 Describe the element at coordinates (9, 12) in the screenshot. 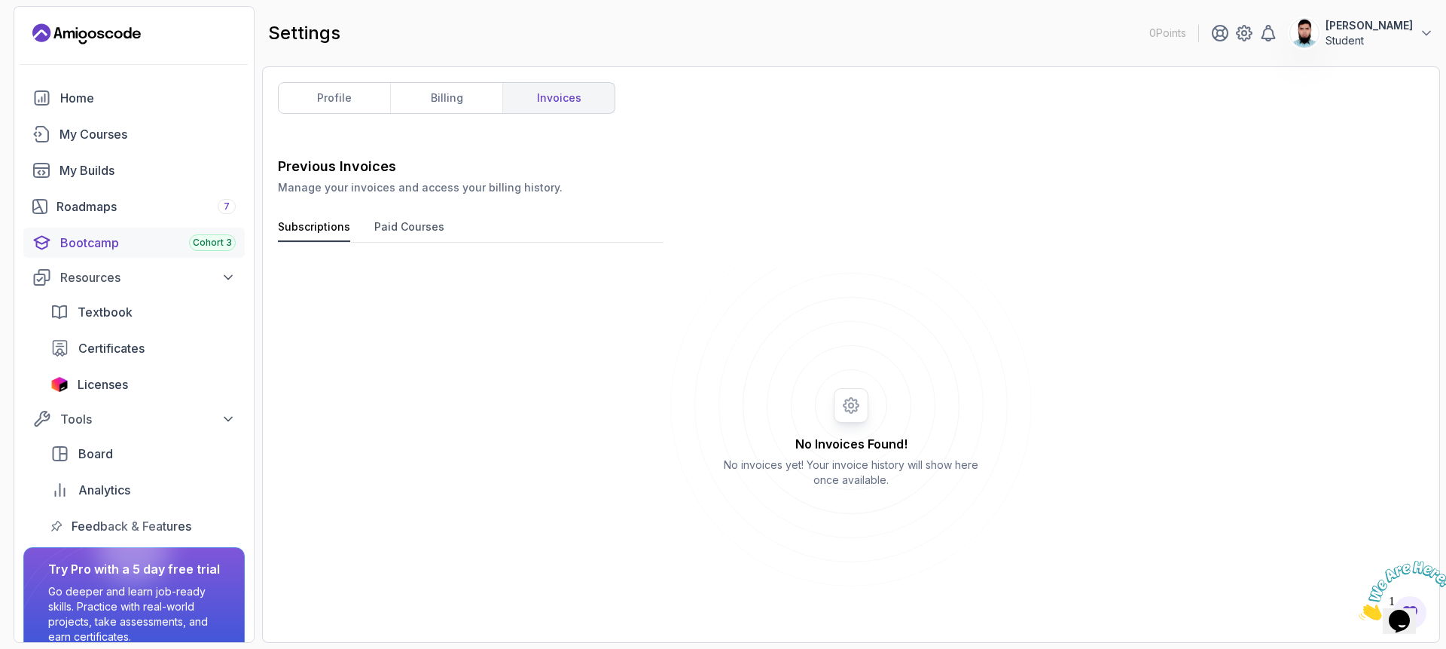

I see `span: 1` at that location.